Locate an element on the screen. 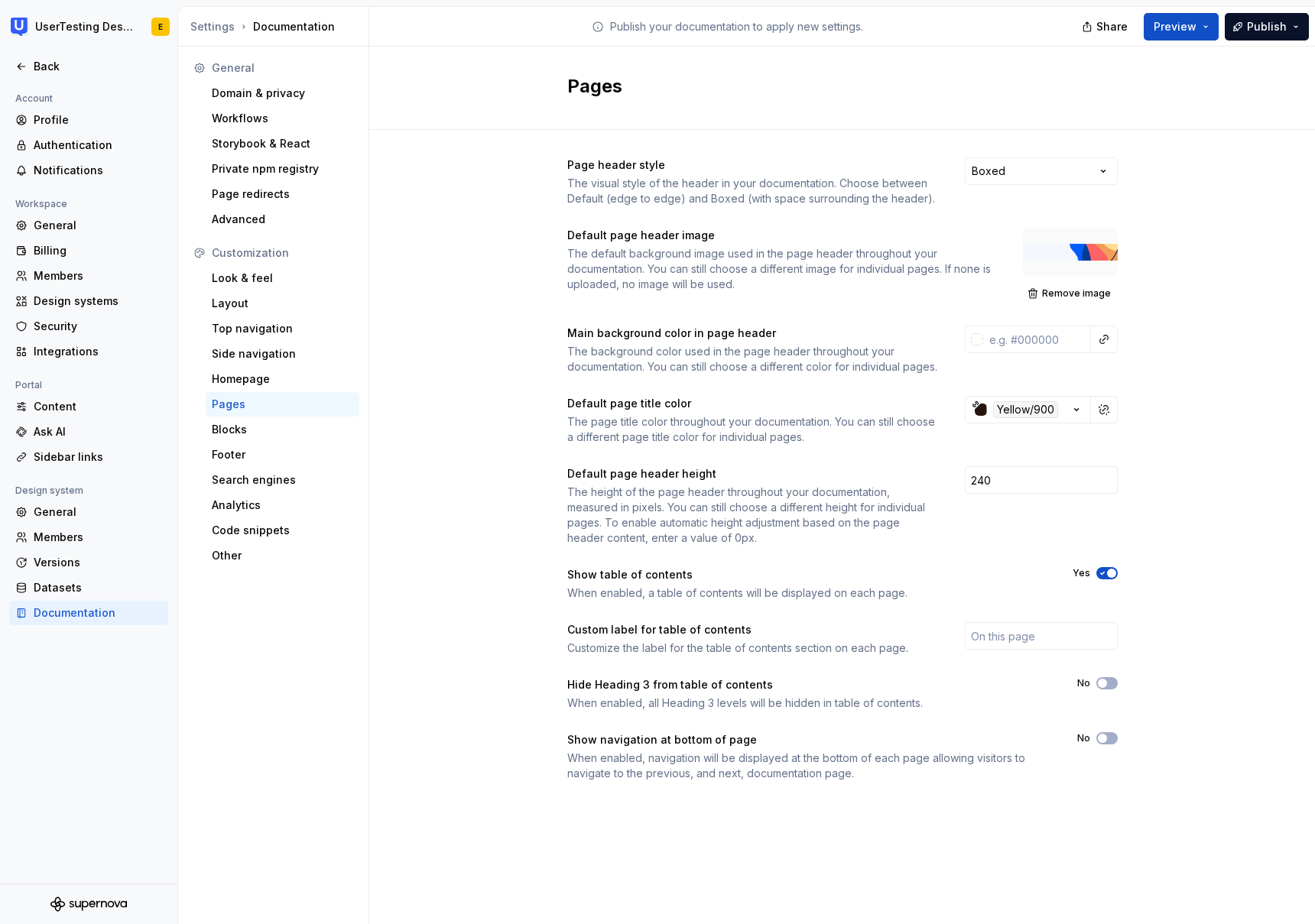 This screenshot has height=924, width=1315. a: Integrations is located at coordinates (89, 351).